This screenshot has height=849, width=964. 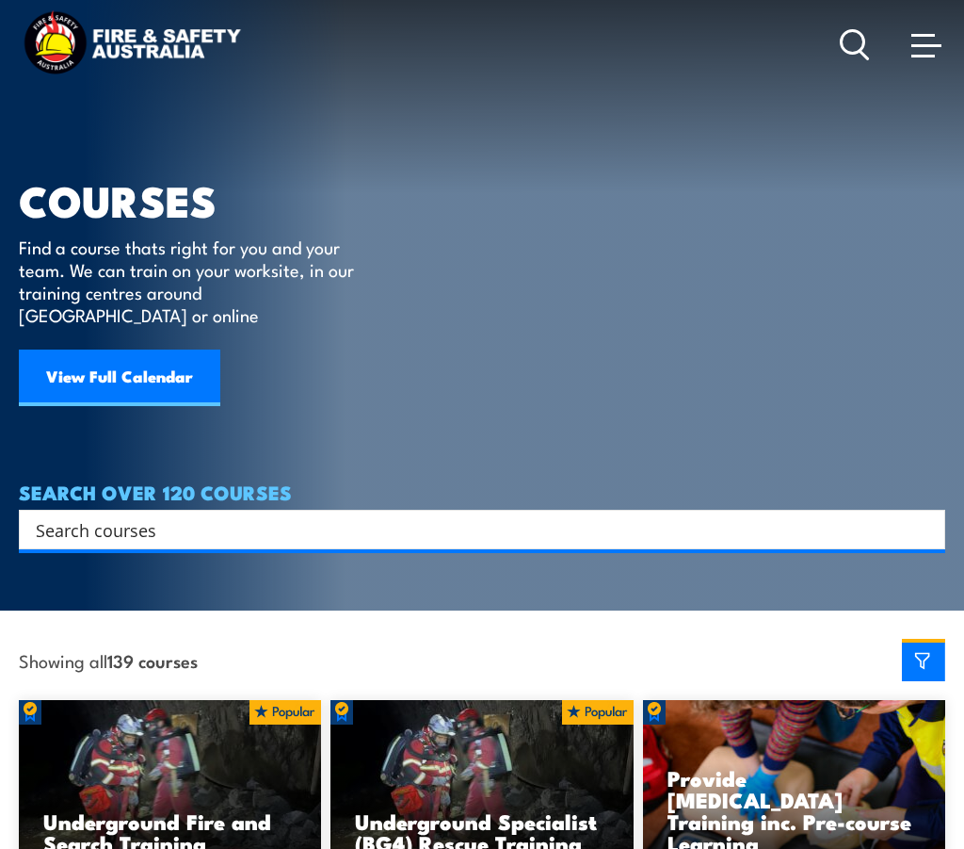 What do you see at coordinates (200, 199) in the screenshot?
I see `h1: COURSES` at bounding box center [200, 199].